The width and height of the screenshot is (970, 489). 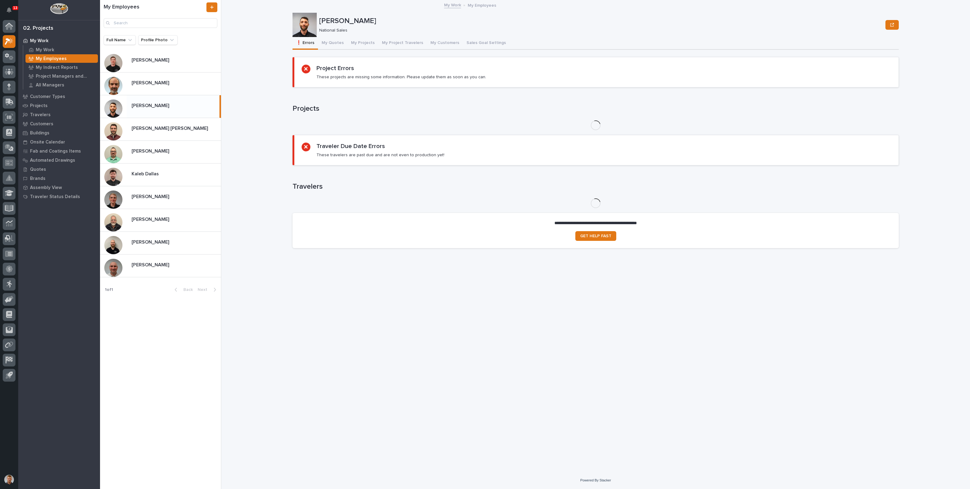 What do you see at coordinates (160, 23) in the screenshot?
I see `input: Search` at bounding box center [160, 23].